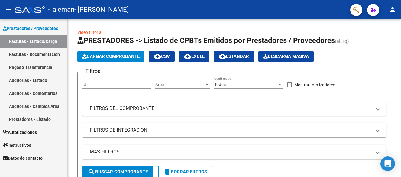 The image size is (401, 177). I want to click on button: Estandar, so click(234, 56).